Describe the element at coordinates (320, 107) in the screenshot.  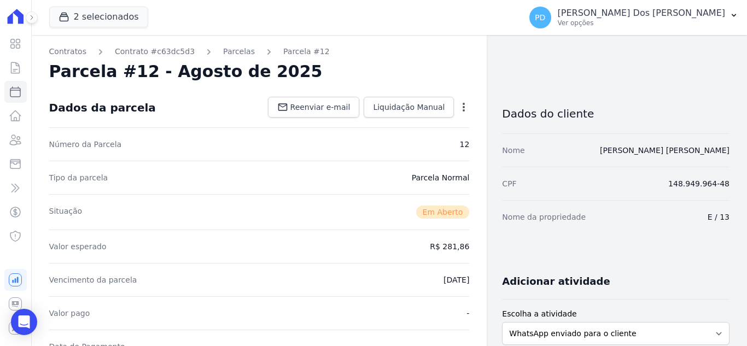
I see `span: Reenviar e-mail` at that location.